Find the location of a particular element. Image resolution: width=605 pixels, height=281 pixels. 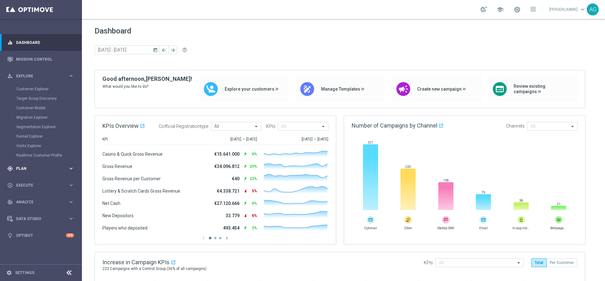

a: Customer Explorer is located at coordinates (41, 89).